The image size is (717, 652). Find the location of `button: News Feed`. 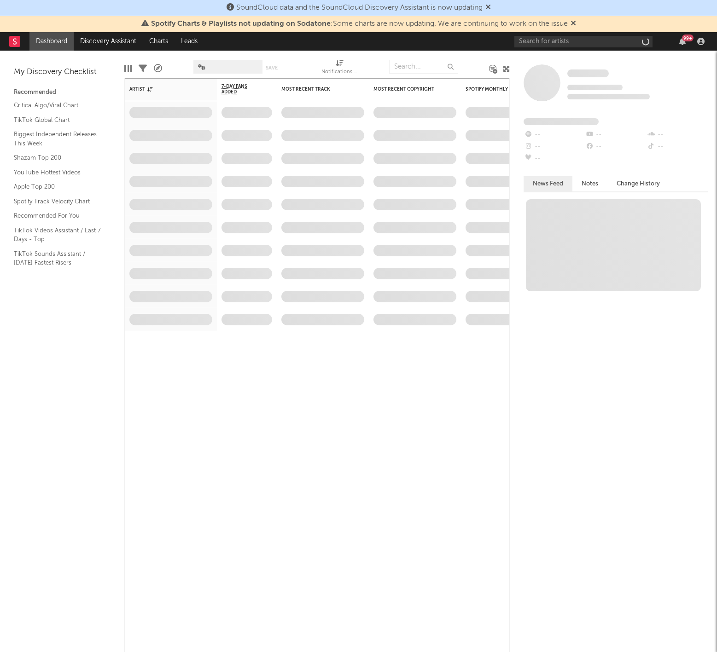

button: News Feed is located at coordinates (548, 184).